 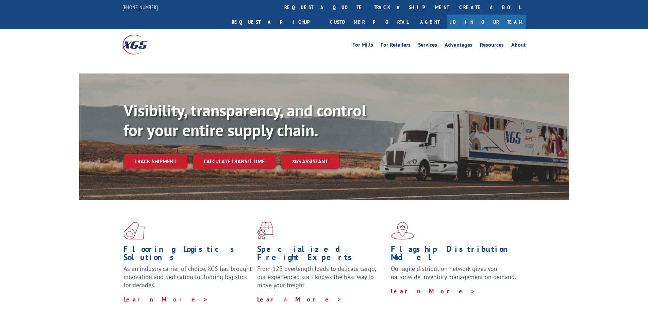 I want to click on img: xgs-icon-flagship-distribution-model-red, so click(x=403, y=231).